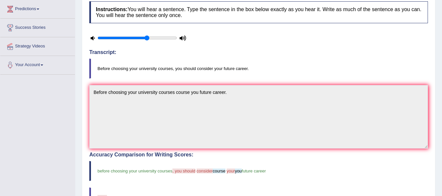  Describe the element at coordinates (231, 171) in the screenshot. I see `span: your` at that location.